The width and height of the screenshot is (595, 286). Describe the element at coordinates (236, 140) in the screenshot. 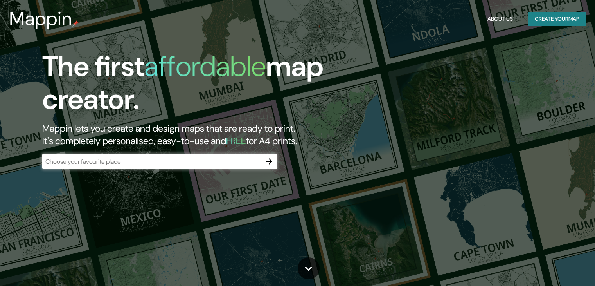

I see `h5: FREE` at that location.